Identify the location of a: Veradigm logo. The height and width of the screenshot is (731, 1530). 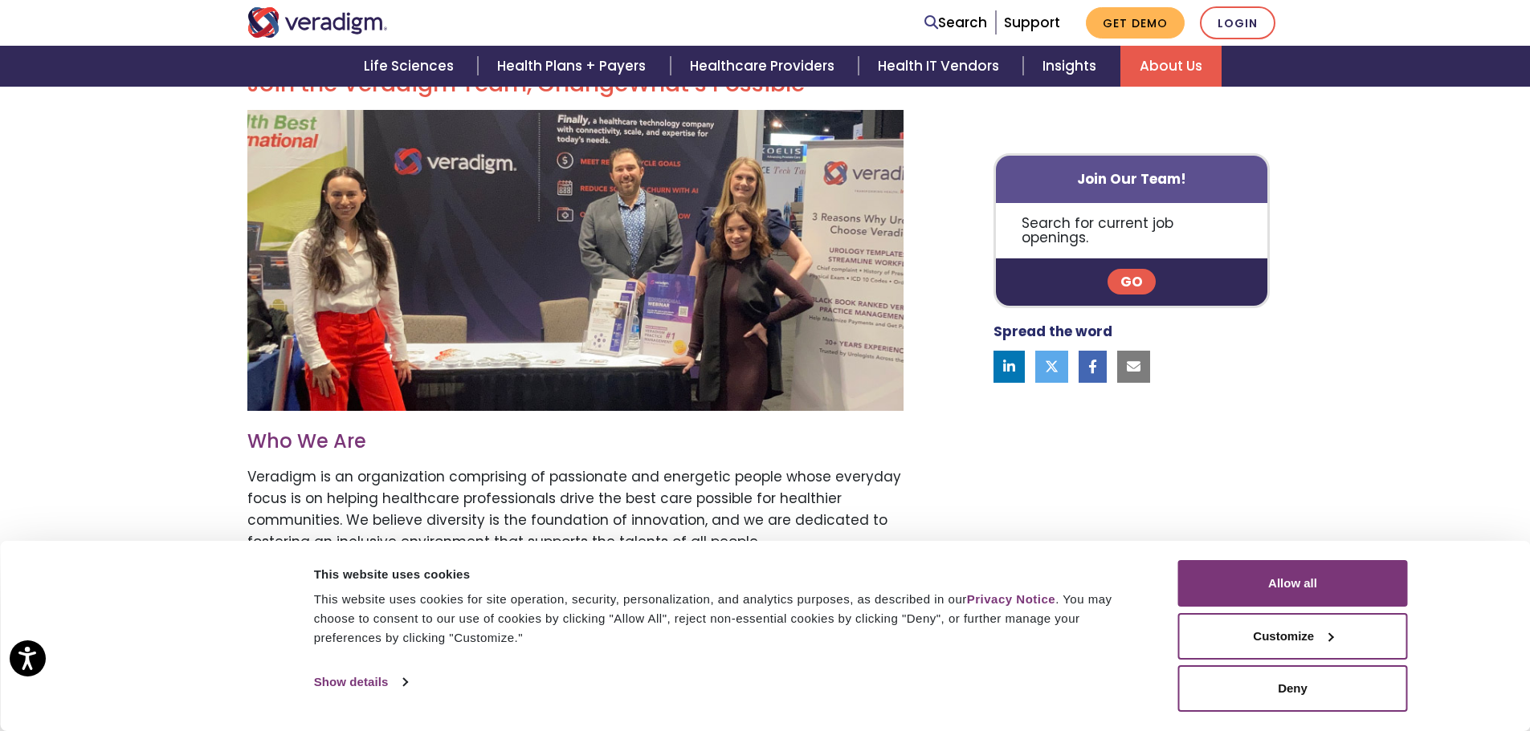
(317, 22).